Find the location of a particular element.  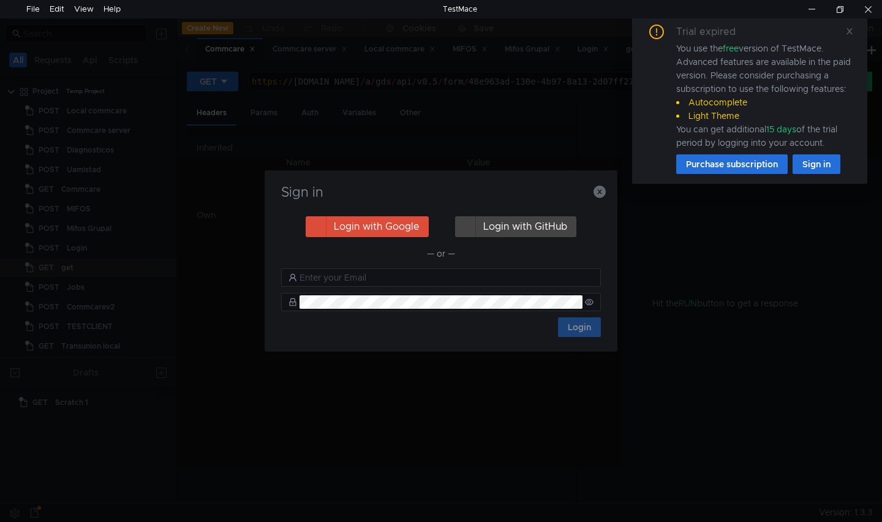

button: Sign in is located at coordinates (817, 164).